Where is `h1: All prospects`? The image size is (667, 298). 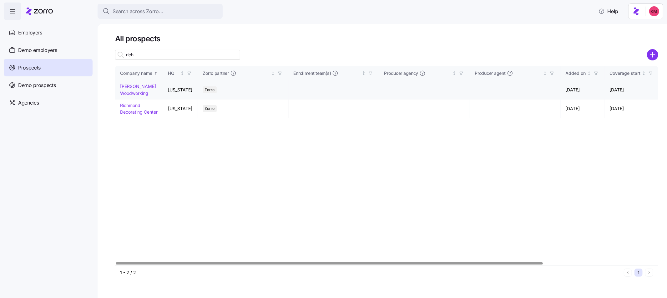 h1: All prospects is located at coordinates (387, 38).